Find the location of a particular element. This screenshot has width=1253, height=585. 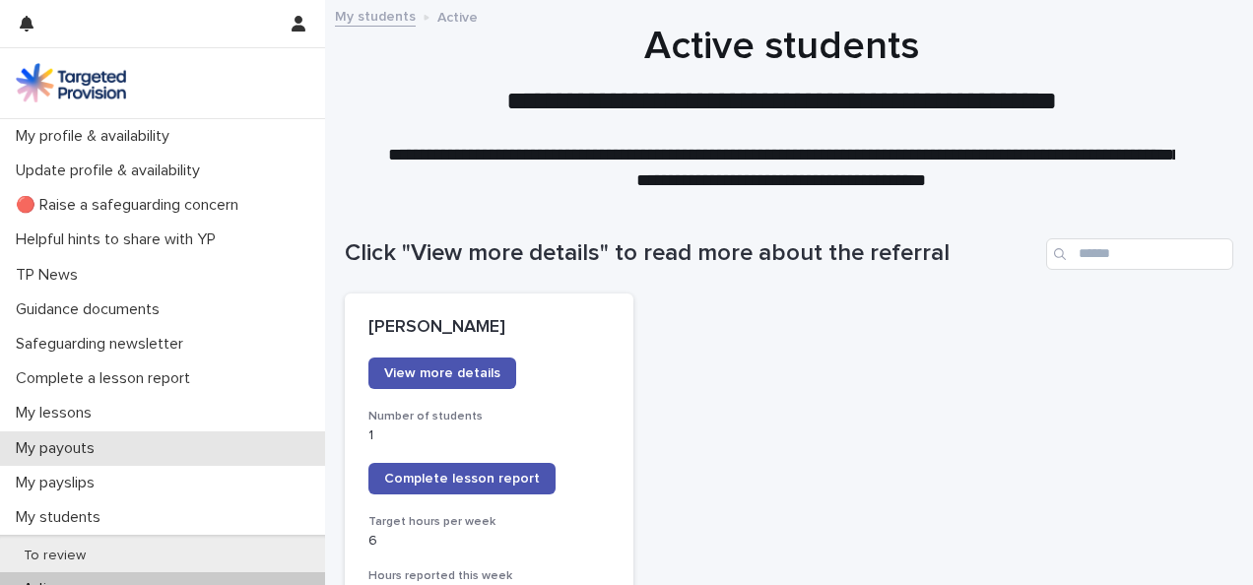

p: Active is located at coordinates (457, 16).